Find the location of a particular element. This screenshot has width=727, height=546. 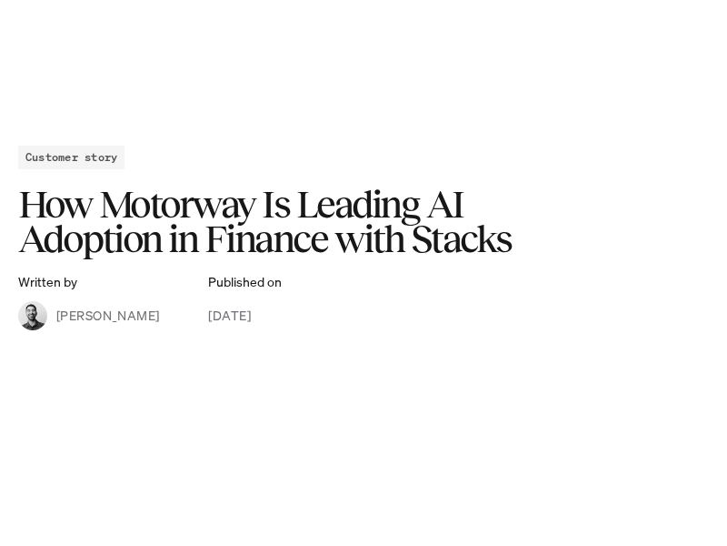

h2: Customer story is located at coordinates (71, 157).